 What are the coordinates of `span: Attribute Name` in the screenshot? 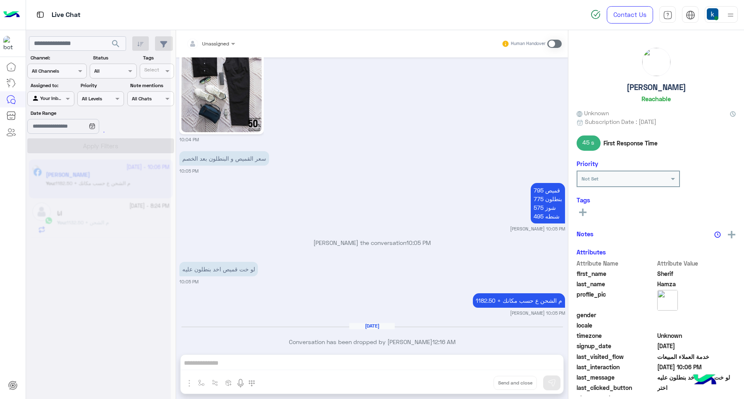 It's located at (616, 263).